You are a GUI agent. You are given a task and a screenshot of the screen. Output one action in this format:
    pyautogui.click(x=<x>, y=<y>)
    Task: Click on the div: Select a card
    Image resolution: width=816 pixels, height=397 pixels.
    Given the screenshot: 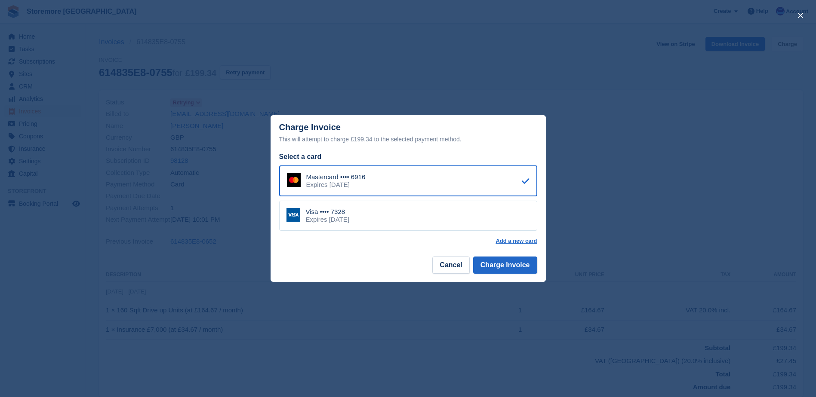 What is the action you would take?
    pyautogui.click(x=408, y=157)
    